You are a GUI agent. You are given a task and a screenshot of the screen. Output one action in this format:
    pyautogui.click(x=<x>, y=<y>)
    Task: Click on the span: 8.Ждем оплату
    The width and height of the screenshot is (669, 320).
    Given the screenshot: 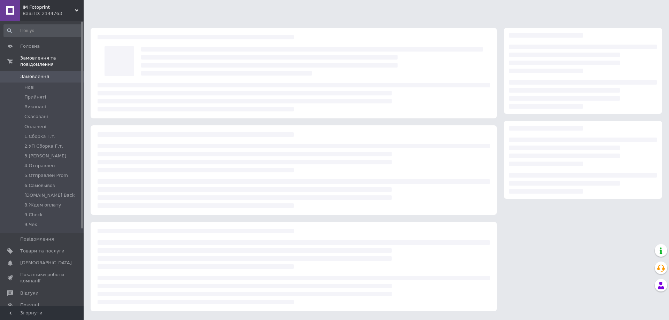 What is the action you would take?
    pyautogui.click(x=43, y=205)
    